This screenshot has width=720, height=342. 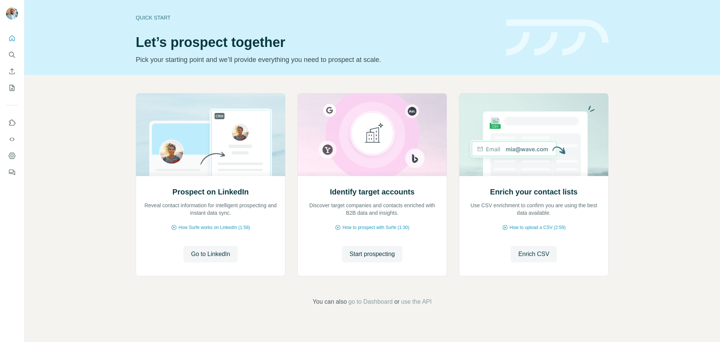 I want to click on span: How Surfe works on LinkedIn (1:58), so click(x=214, y=227).